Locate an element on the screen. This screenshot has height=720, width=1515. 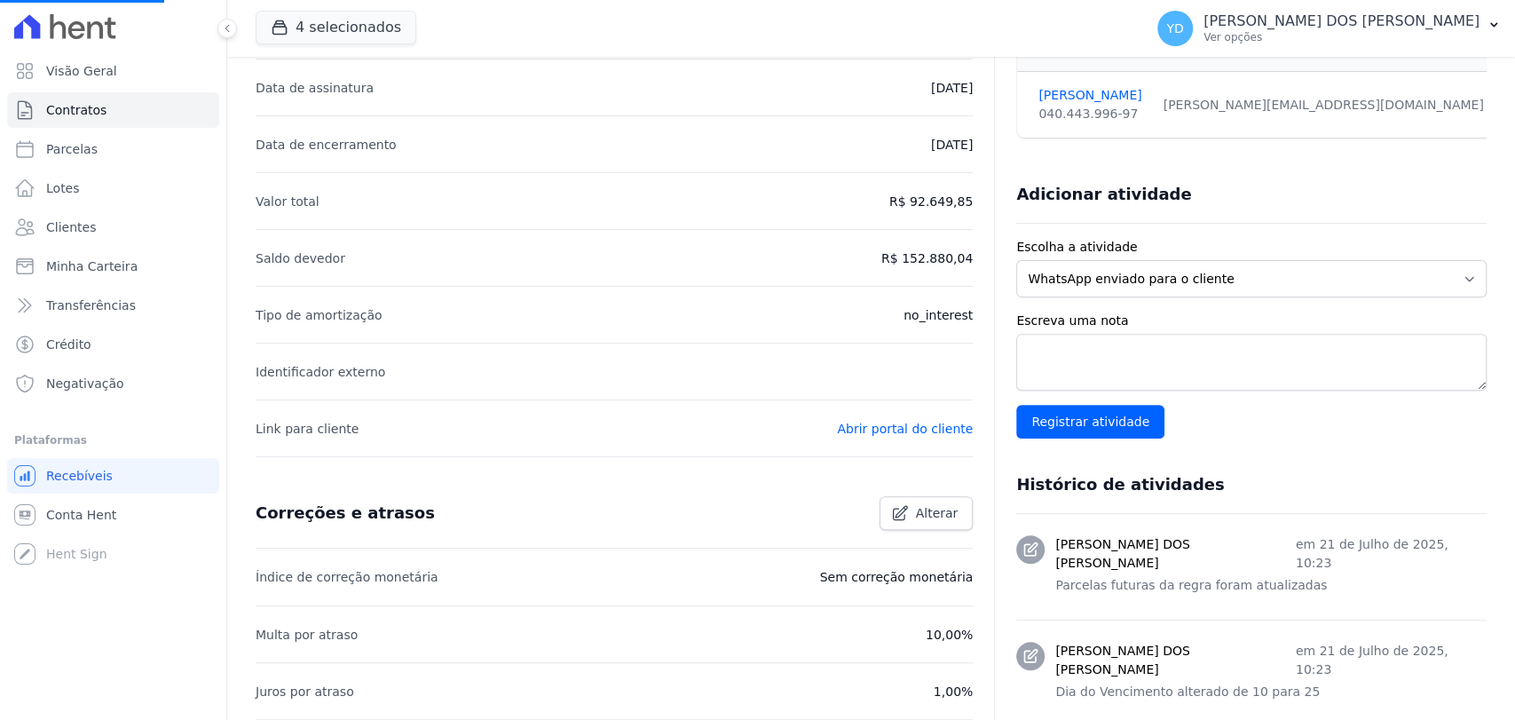
p: 10,00% is located at coordinates (949, 635).